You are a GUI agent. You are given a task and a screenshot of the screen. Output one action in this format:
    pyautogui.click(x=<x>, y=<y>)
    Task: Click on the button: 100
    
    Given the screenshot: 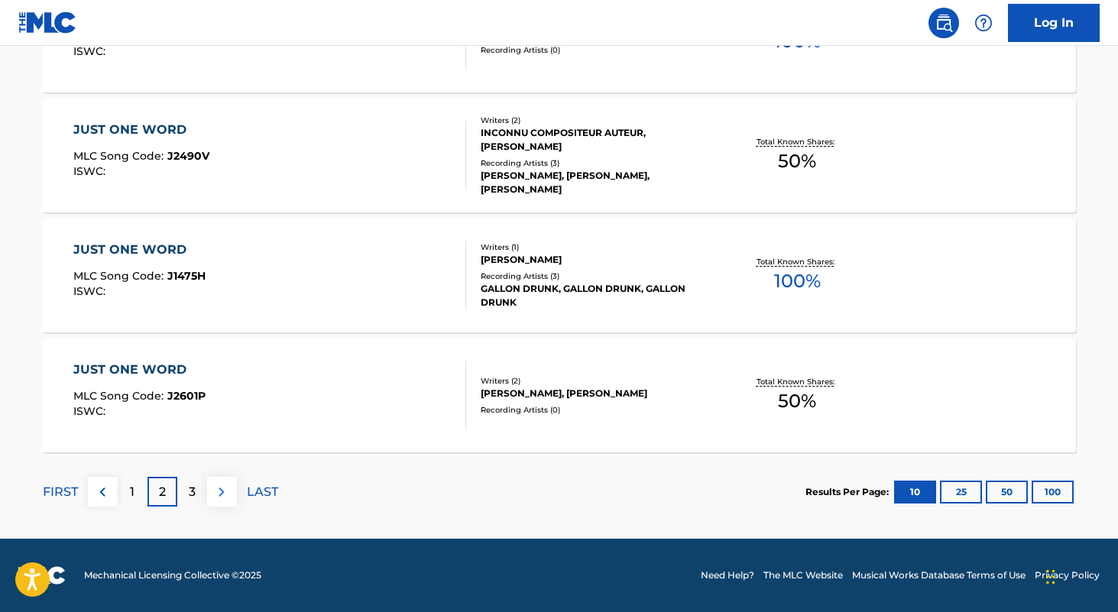 What is the action you would take?
    pyautogui.click(x=1052, y=492)
    